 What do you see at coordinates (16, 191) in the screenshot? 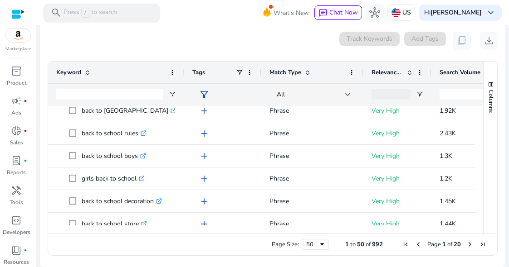
I see `span: handyman` at bounding box center [16, 191].